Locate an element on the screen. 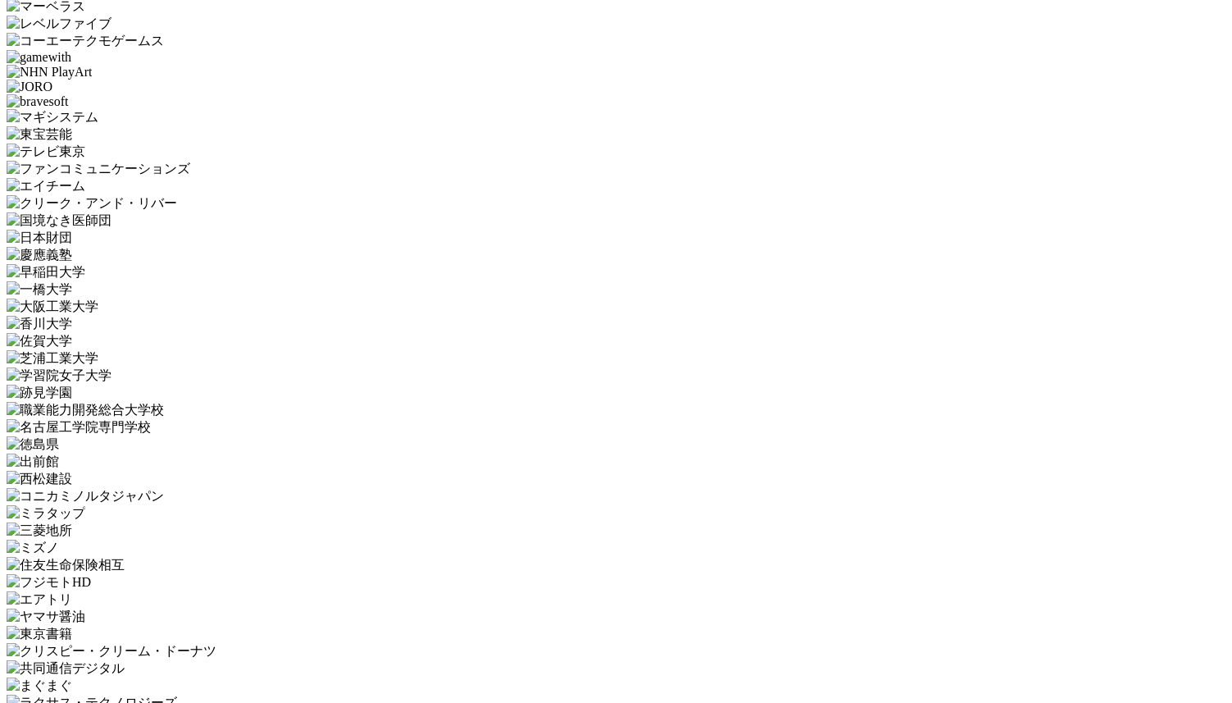 The image size is (1232, 703). img: クリスピー・クリーム・ドーナツ is located at coordinates (112, 651).